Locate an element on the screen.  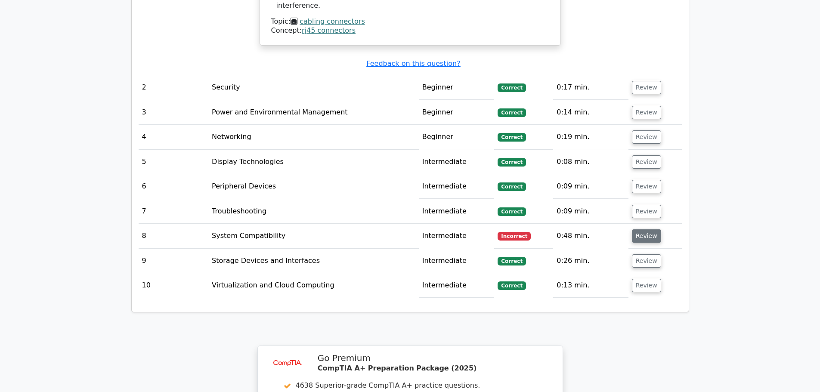
td: Display Technologies is located at coordinates (314, 162).